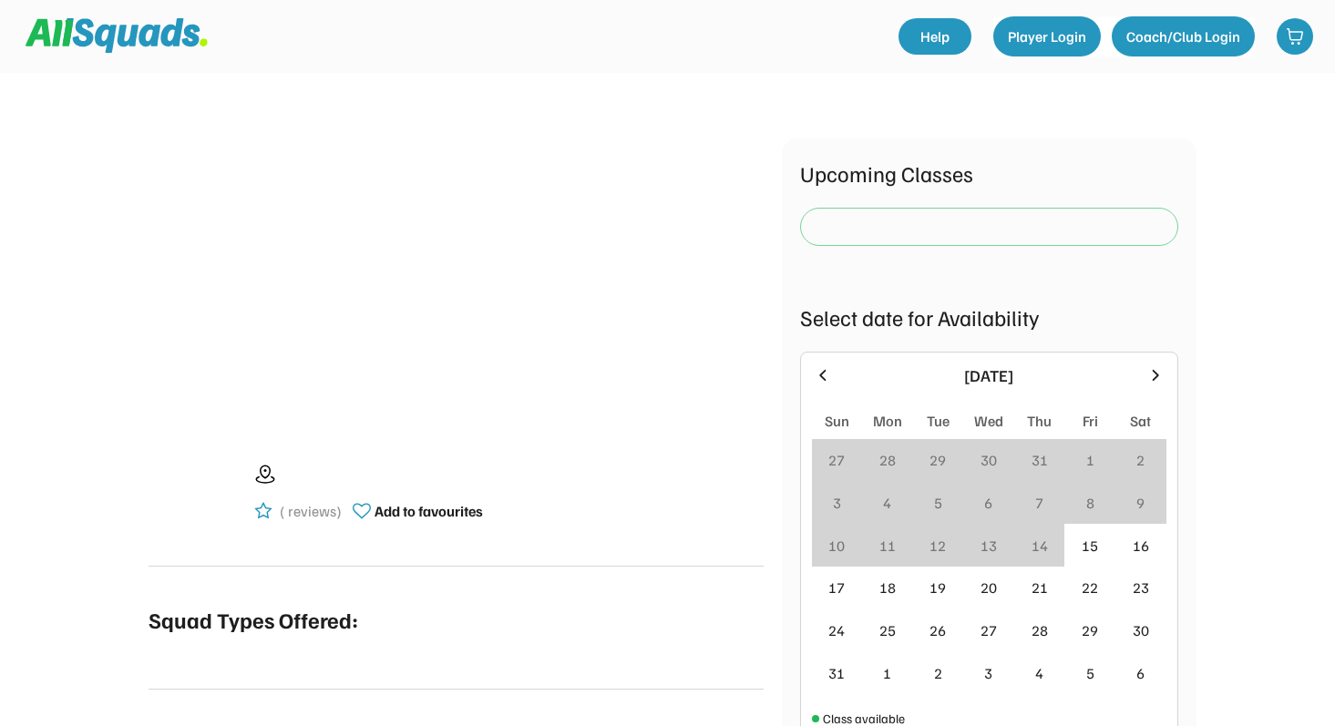 This screenshot has width=1335, height=726. I want to click on div: 15, so click(1090, 546).